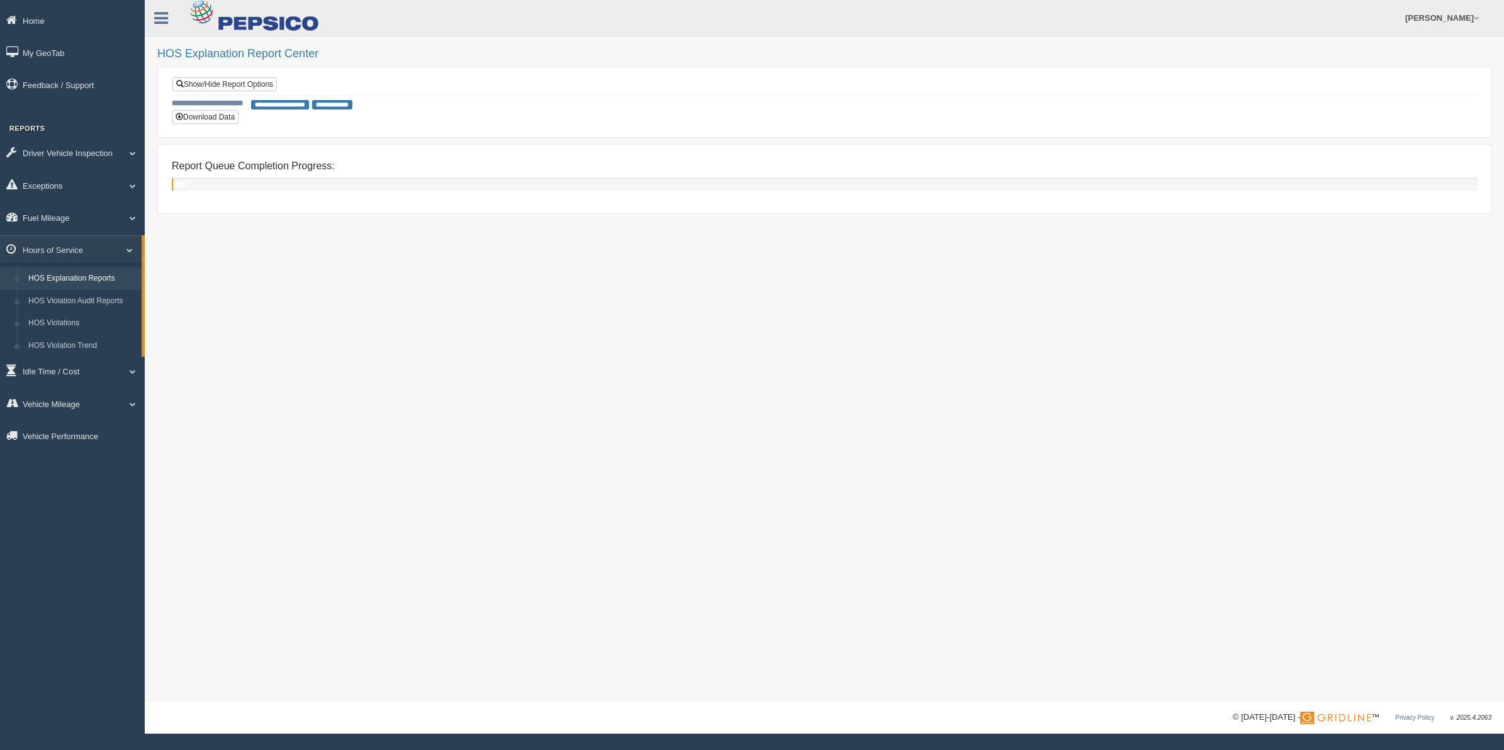 The height and width of the screenshot is (750, 1504). What do you see at coordinates (82, 346) in the screenshot?
I see `a: HOS Violation Trend` at bounding box center [82, 346].